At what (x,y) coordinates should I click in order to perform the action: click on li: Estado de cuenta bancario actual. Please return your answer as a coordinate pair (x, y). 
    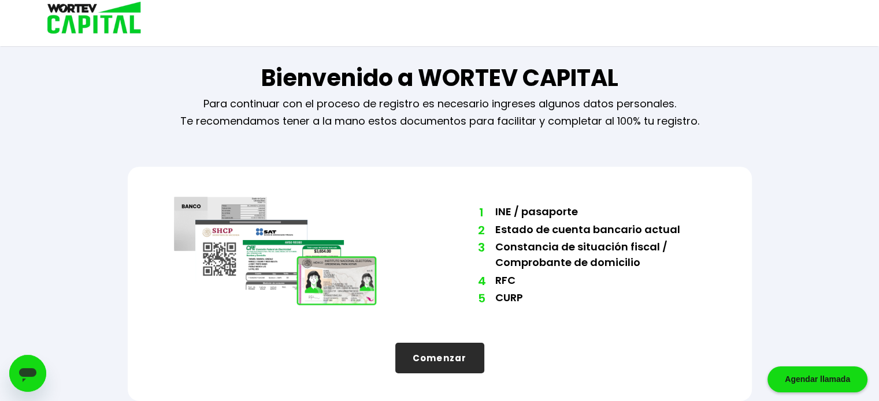
    Looking at the image, I should click on (600, 230).